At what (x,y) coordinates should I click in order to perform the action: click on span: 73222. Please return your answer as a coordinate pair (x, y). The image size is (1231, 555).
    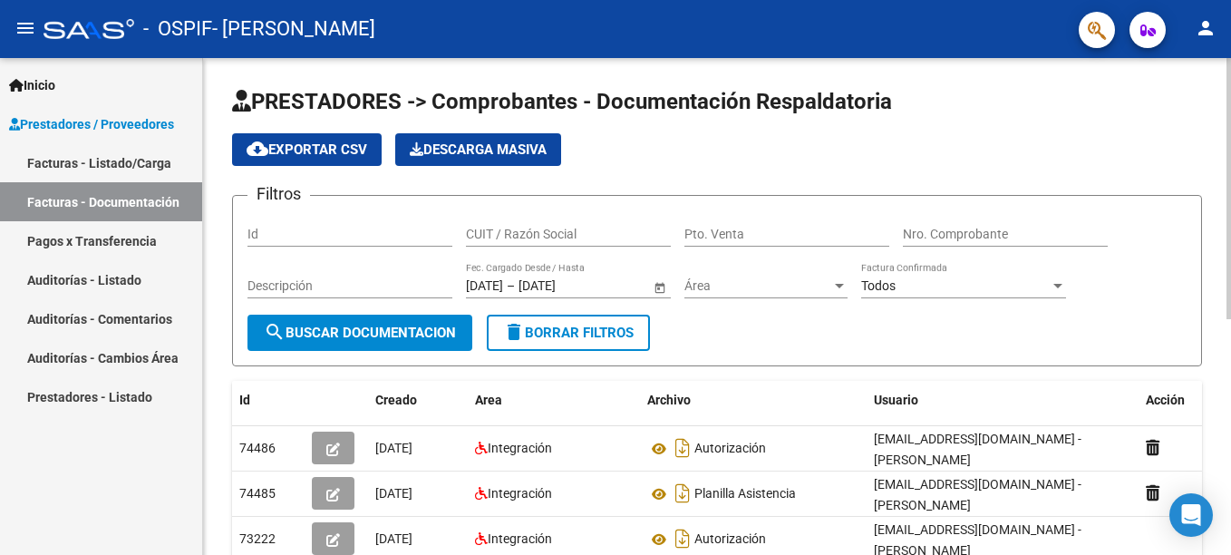
    Looking at the image, I should click on (257, 538).